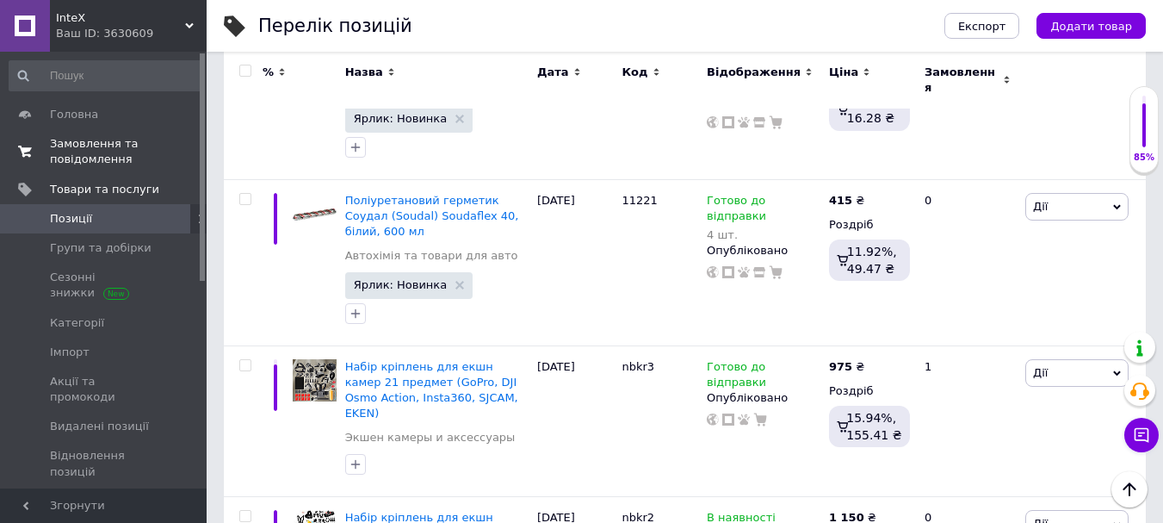 This screenshot has width=1163, height=523. What do you see at coordinates (70, 352) in the screenshot?
I see `span: Імпорт` at bounding box center [70, 352].